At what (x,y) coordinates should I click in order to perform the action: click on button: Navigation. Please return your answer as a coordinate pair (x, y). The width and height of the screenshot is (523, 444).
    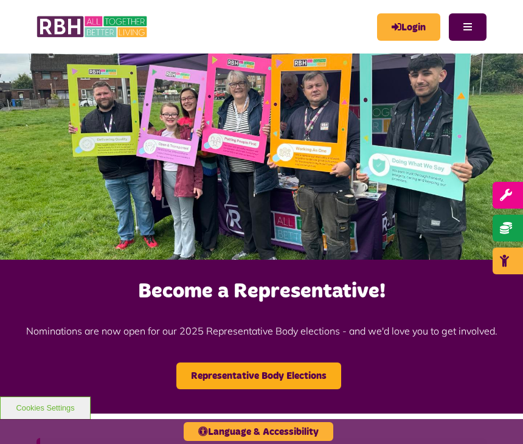
    Looking at the image, I should click on (468, 27).